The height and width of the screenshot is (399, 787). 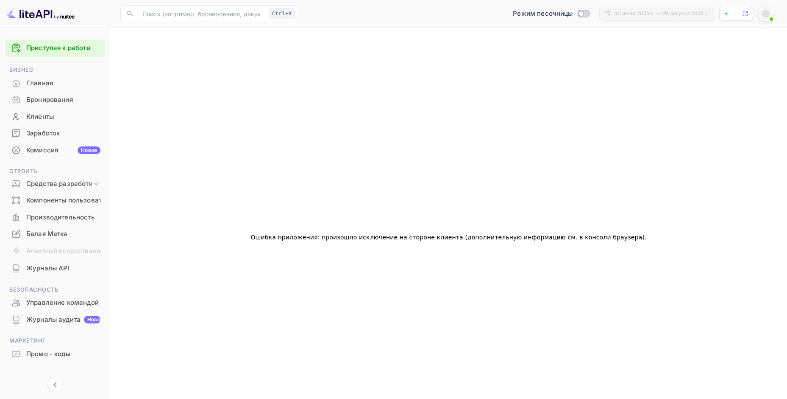 What do you see at coordinates (55, 83) in the screenshot?
I see `a: Главная` at bounding box center [55, 83].